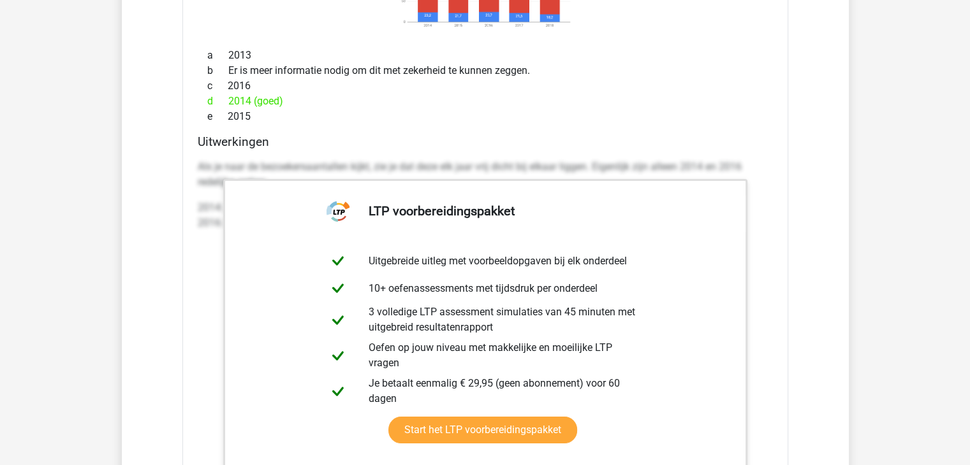  Describe the element at coordinates (485, 71) in the screenshot. I see `div: Er is meer informatie nodig om dit met zekerheid te kunnen zeggen.` at that location.